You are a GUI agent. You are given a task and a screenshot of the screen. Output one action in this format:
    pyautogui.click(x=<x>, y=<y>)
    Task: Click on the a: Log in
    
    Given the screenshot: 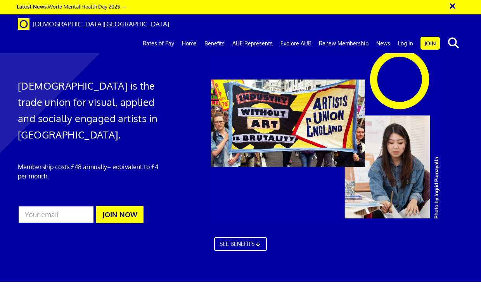 What is the action you would take?
    pyautogui.click(x=406, y=43)
    